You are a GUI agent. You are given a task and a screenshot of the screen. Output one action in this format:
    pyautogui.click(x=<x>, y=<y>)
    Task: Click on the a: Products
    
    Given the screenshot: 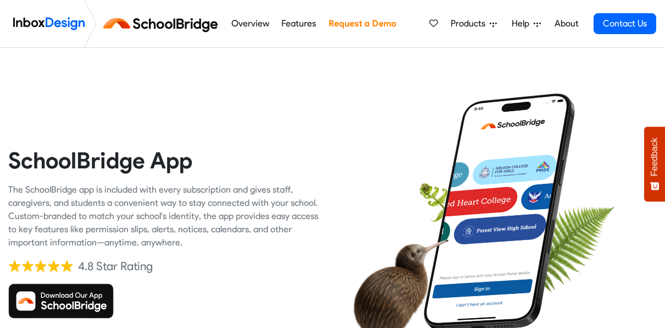 What is the action you would take?
    pyautogui.click(x=474, y=24)
    